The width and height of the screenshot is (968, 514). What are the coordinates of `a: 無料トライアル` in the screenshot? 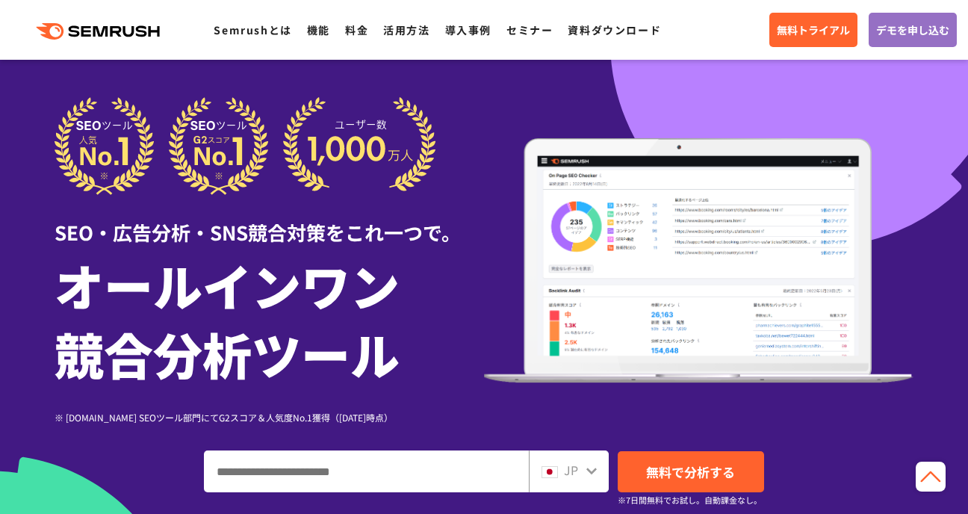 It's located at (813, 30).